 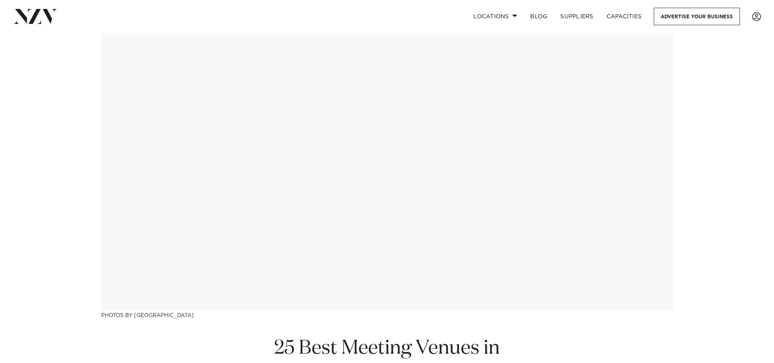 What do you see at coordinates (539, 16) in the screenshot?
I see `a: BLOG` at bounding box center [539, 16].